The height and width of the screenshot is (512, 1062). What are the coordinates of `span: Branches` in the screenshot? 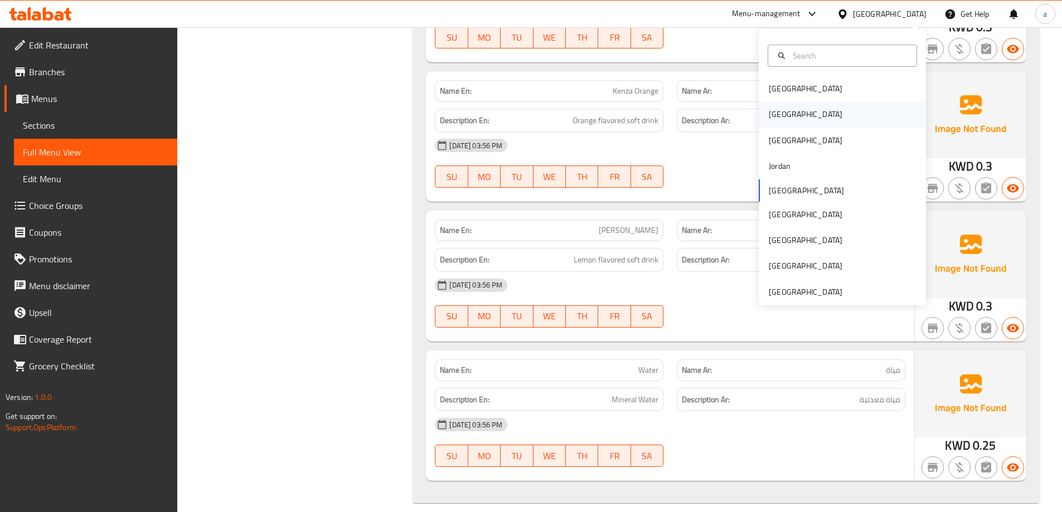 It's located at (99, 72).